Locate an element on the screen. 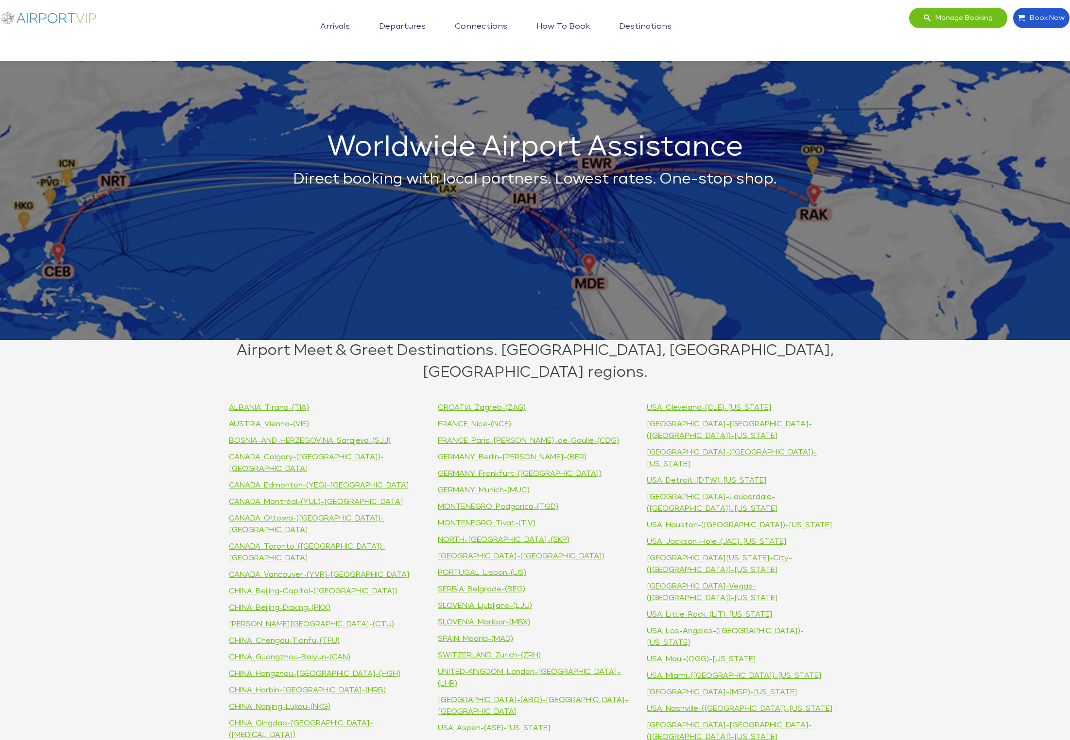 The image size is (1070, 740). a: Departures is located at coordinates (402, 27).